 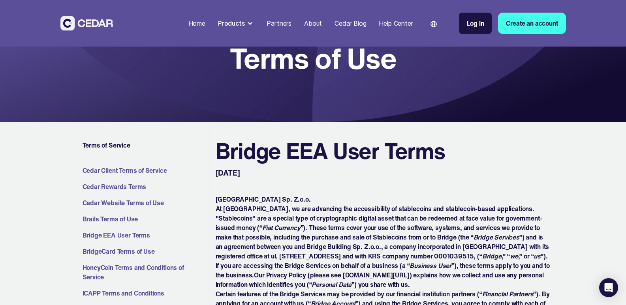 What do you see at coordinates (475, 23) in the screenshot?
I see `div: Log in` at bounding box center [475, 23].